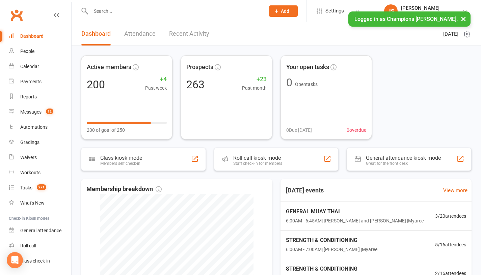 The width and height of the screenshot is (481, 275). I want to click on span: 3 / 20 attendees, so click(451, 216).